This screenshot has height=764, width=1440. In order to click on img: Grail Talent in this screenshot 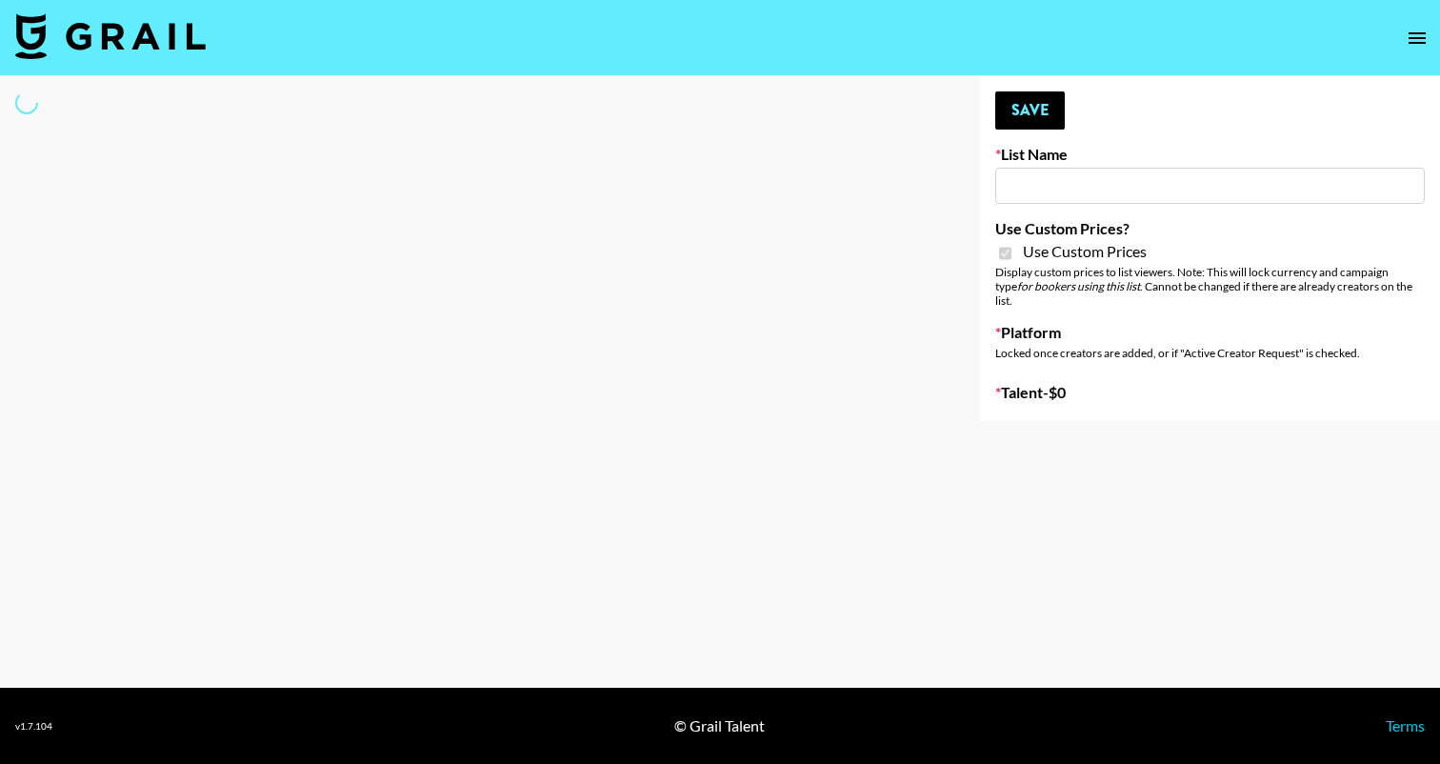, I will do `click(110, 36)`.